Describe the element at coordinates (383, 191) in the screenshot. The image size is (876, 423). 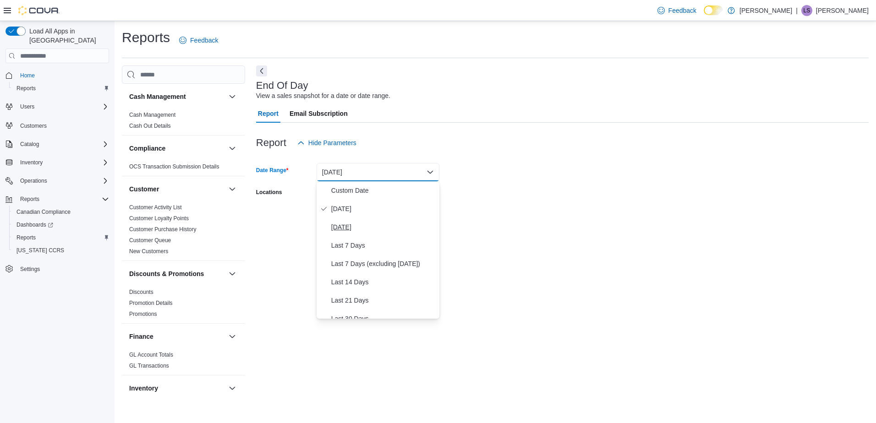
I see `span: Custom Date` at that location.